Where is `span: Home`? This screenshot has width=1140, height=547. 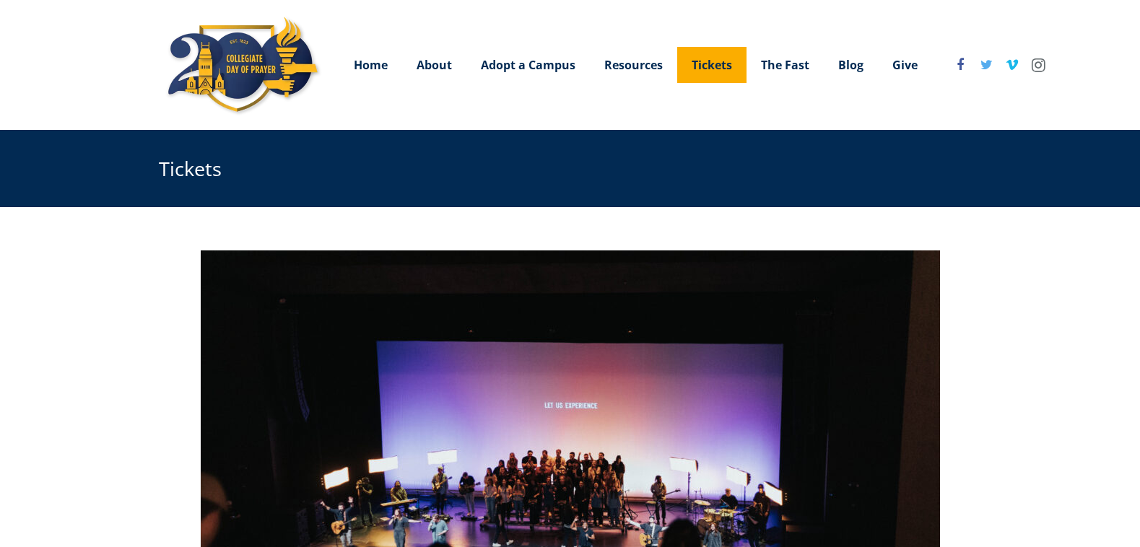
span: Home is located at coordinates (370, 65).